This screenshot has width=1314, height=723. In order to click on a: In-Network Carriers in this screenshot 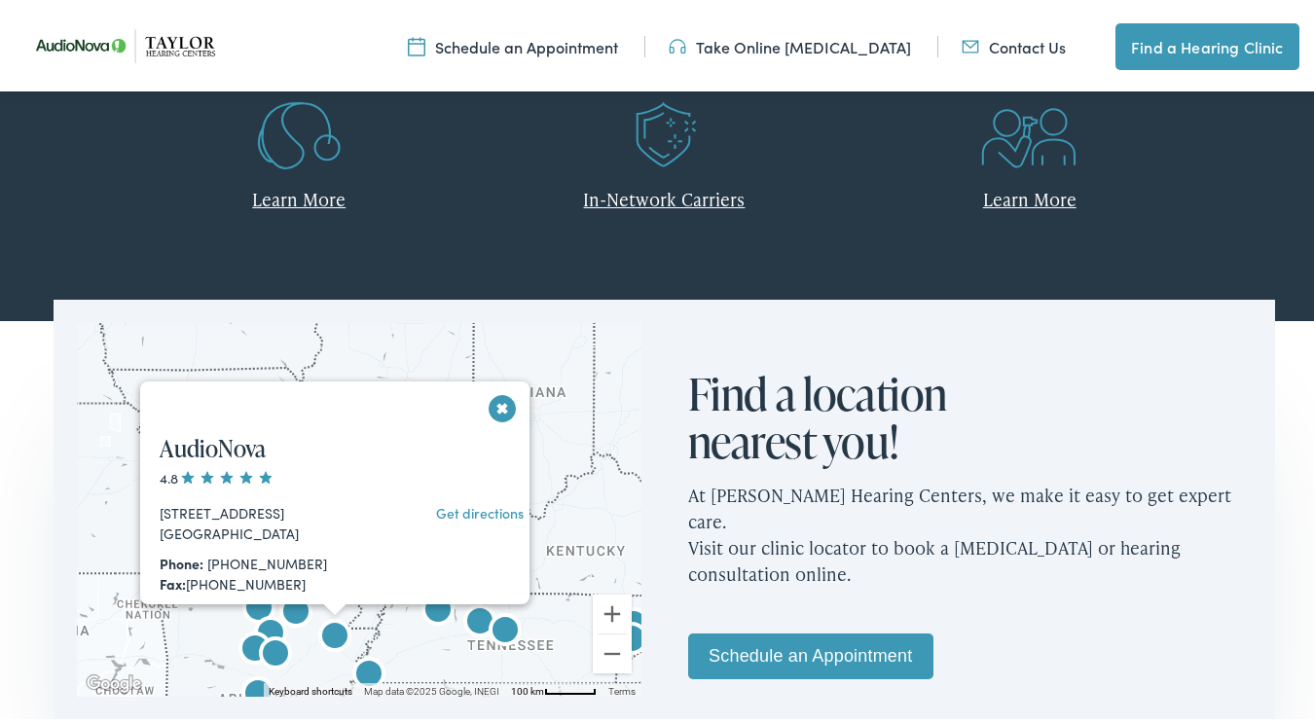, I will do `click(664, 195)`.